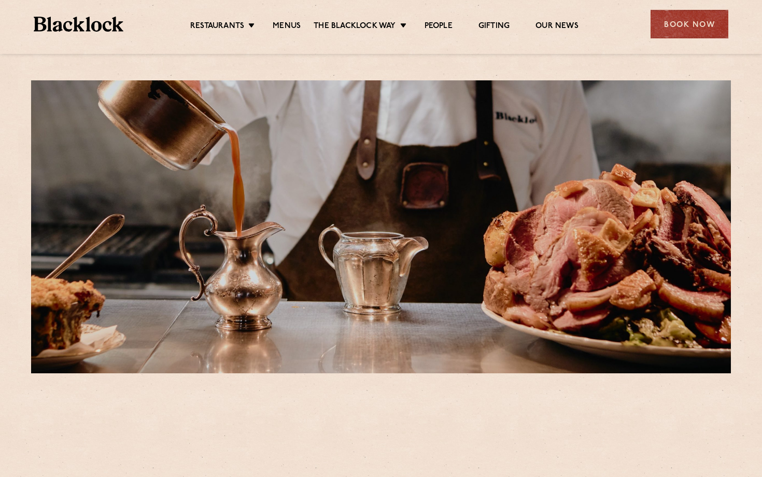  What do you see at coordinates (439, 27) in the screenshot?
I see `a: People` at bounding box center [439, 27].